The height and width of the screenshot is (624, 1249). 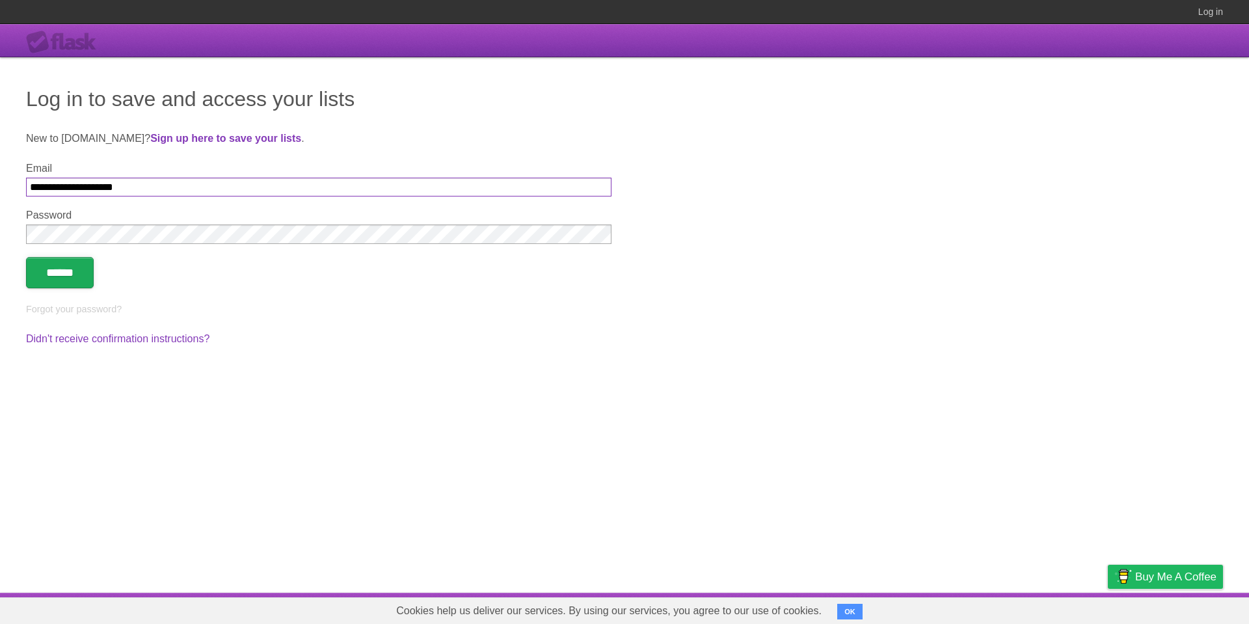 What do you see at coordinates (1165, 576) in the screenshot?
I see `a: Buy me a coffee` at bounding box center [1165, 576].